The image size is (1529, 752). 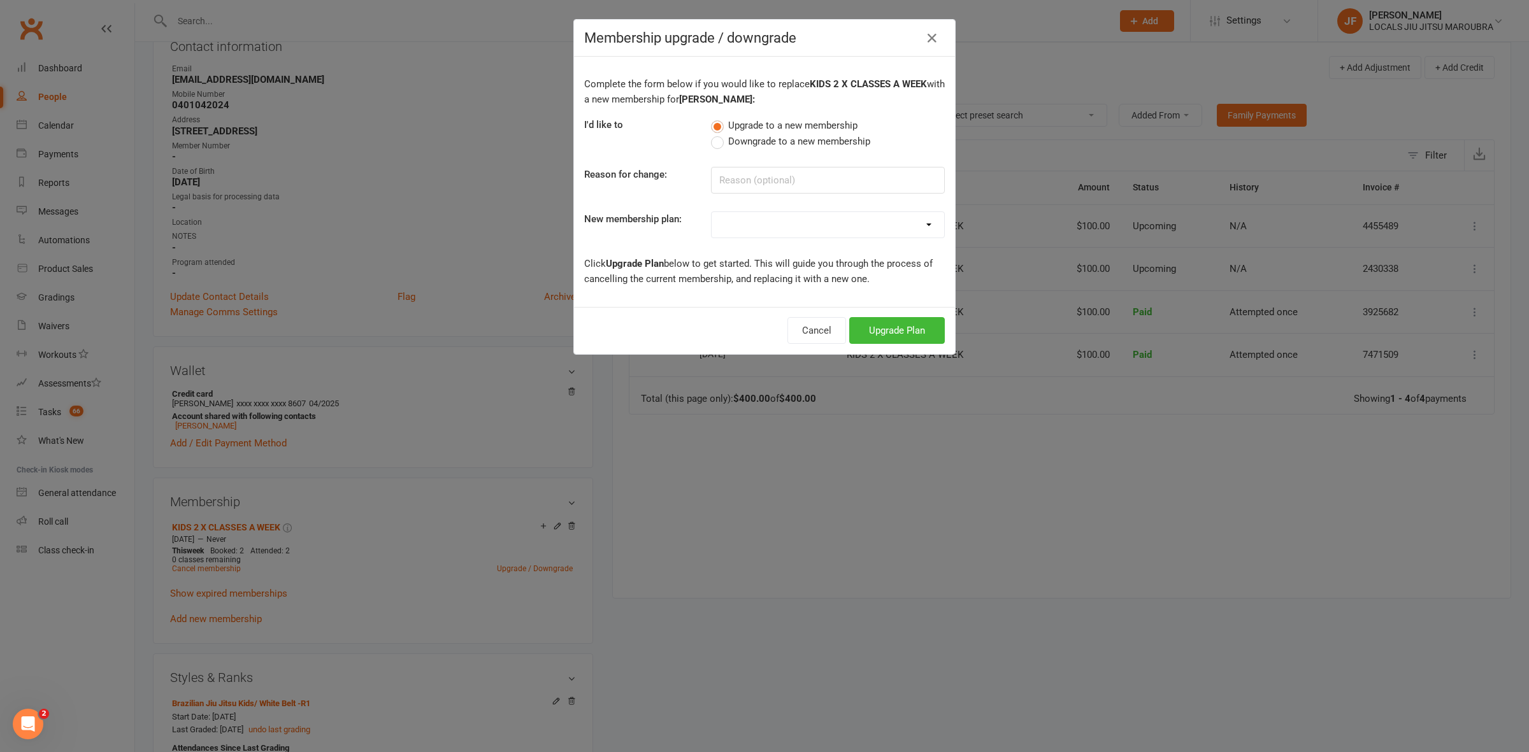 I want to click on button: Close, so click(x=932, y=38).